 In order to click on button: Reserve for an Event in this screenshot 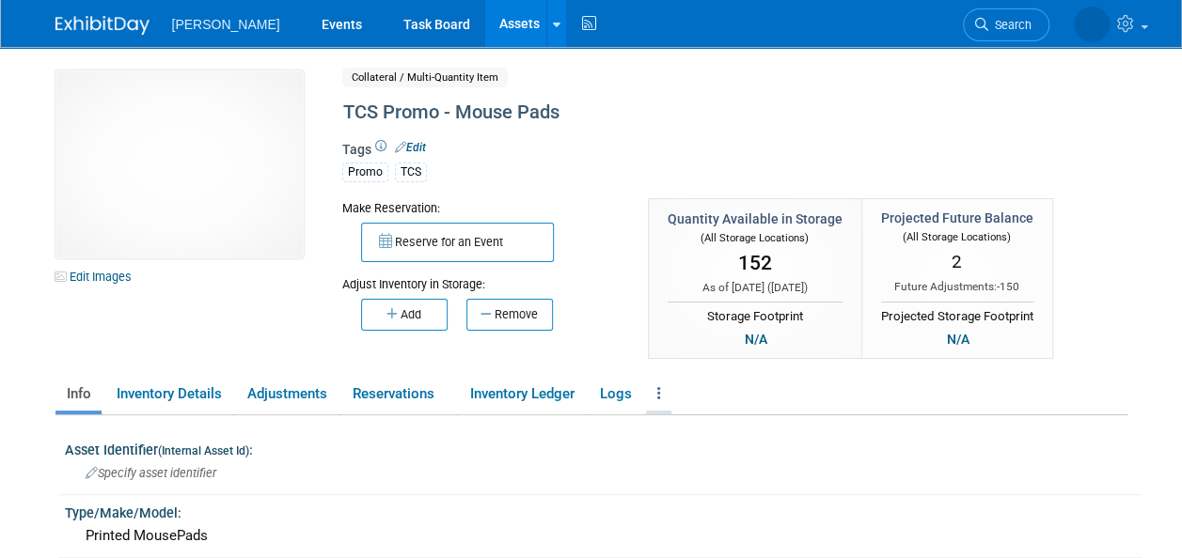, I will do `click(457, 243)`.